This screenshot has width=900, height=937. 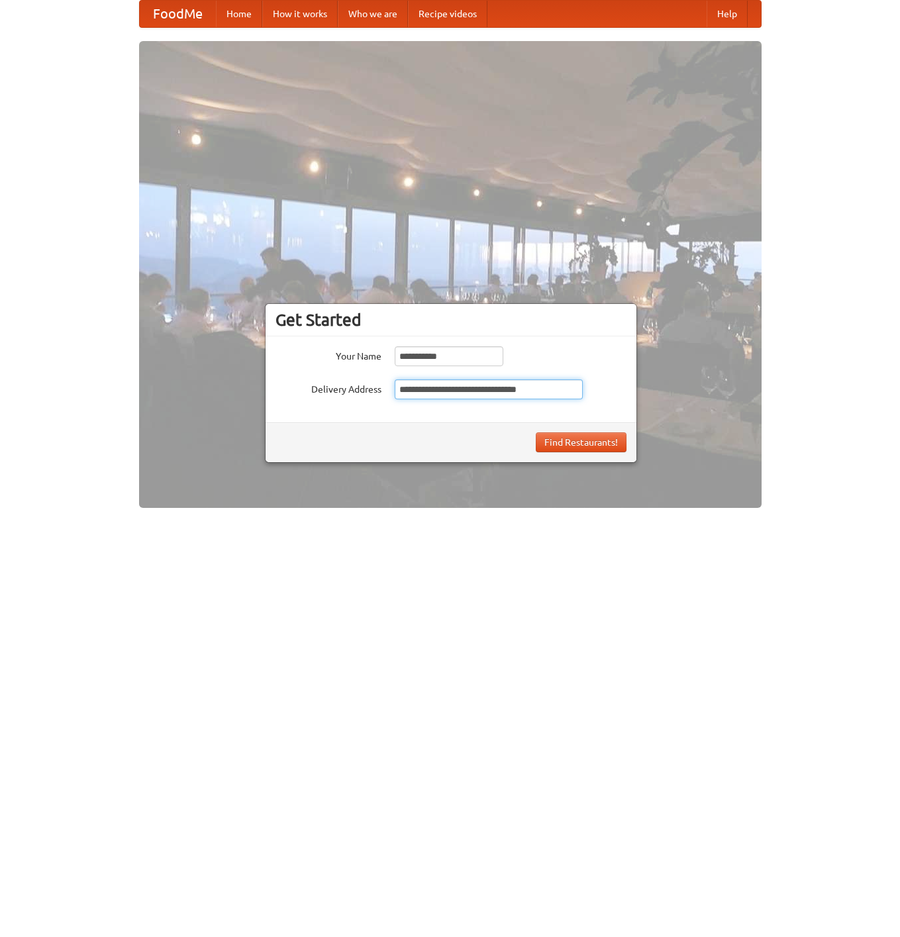 What do you see at coordinates (448, 14) in the screenshot?
I see `a: Recipe videos` at bounding box center [448, 14].